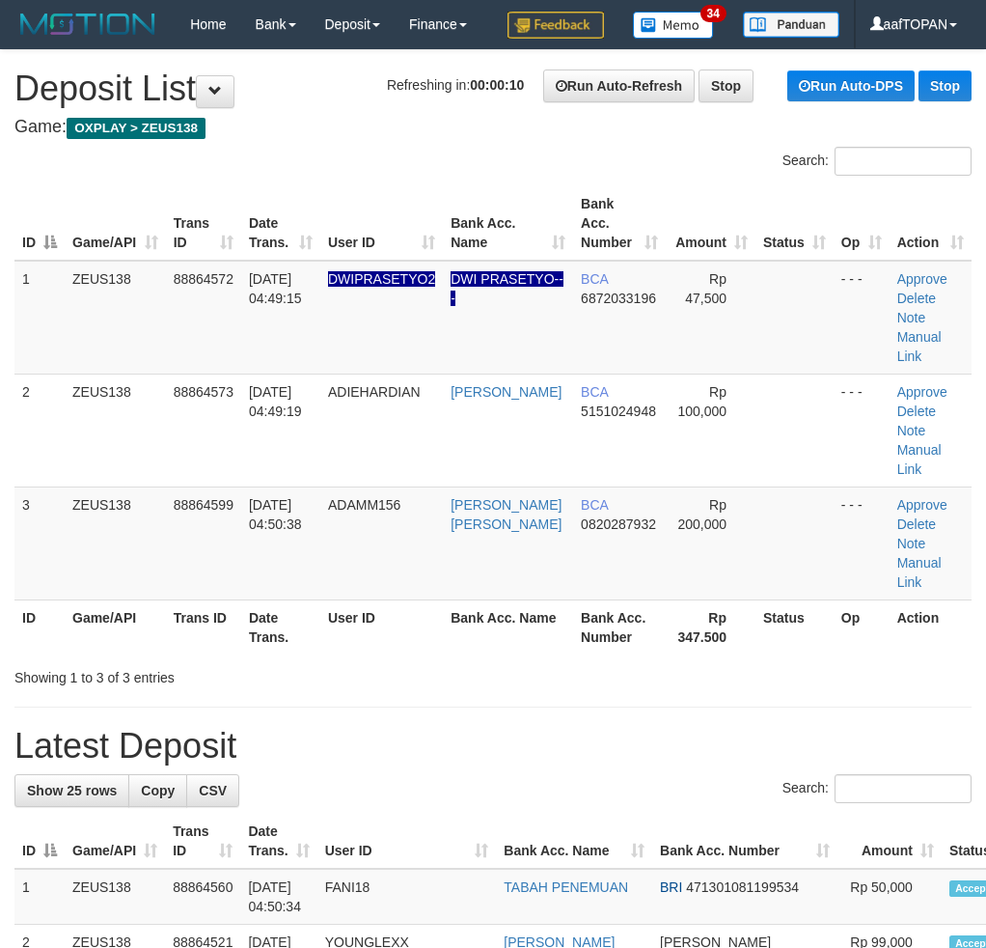 The height and width of the screenshot is (948, 986). I want to click on span: 88864573, so click(204, 392).